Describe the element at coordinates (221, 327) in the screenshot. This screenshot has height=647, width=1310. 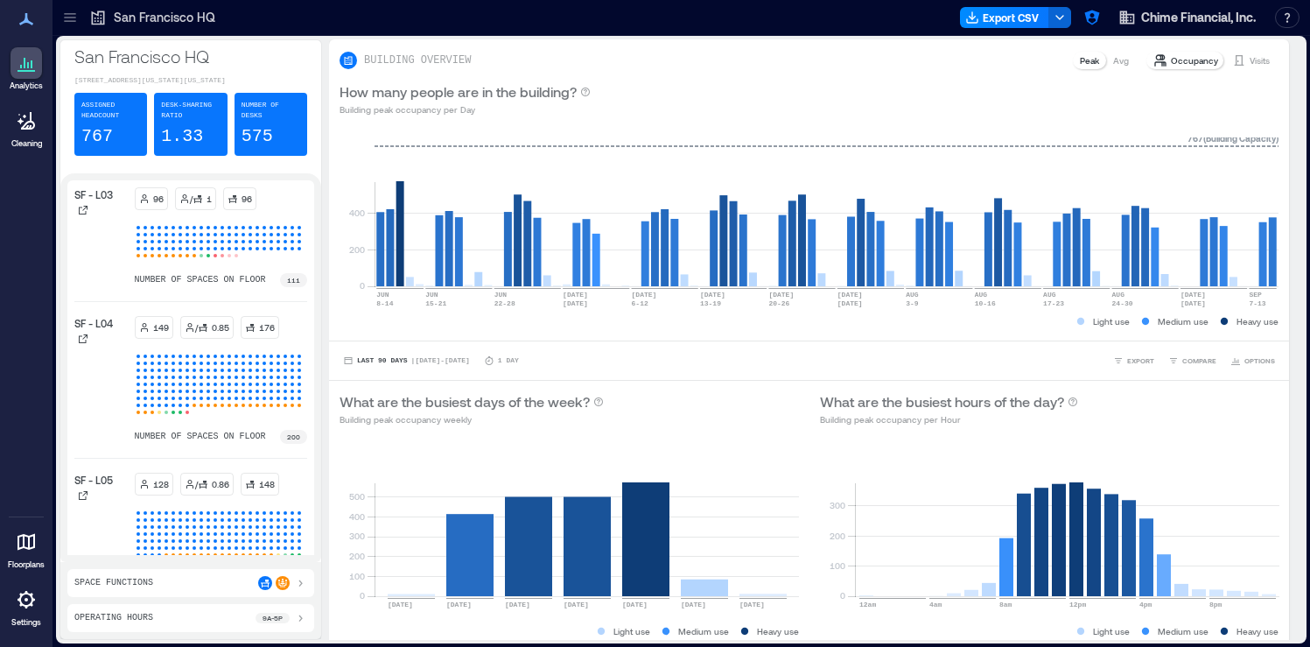
I see `p: 0.85` at that location.